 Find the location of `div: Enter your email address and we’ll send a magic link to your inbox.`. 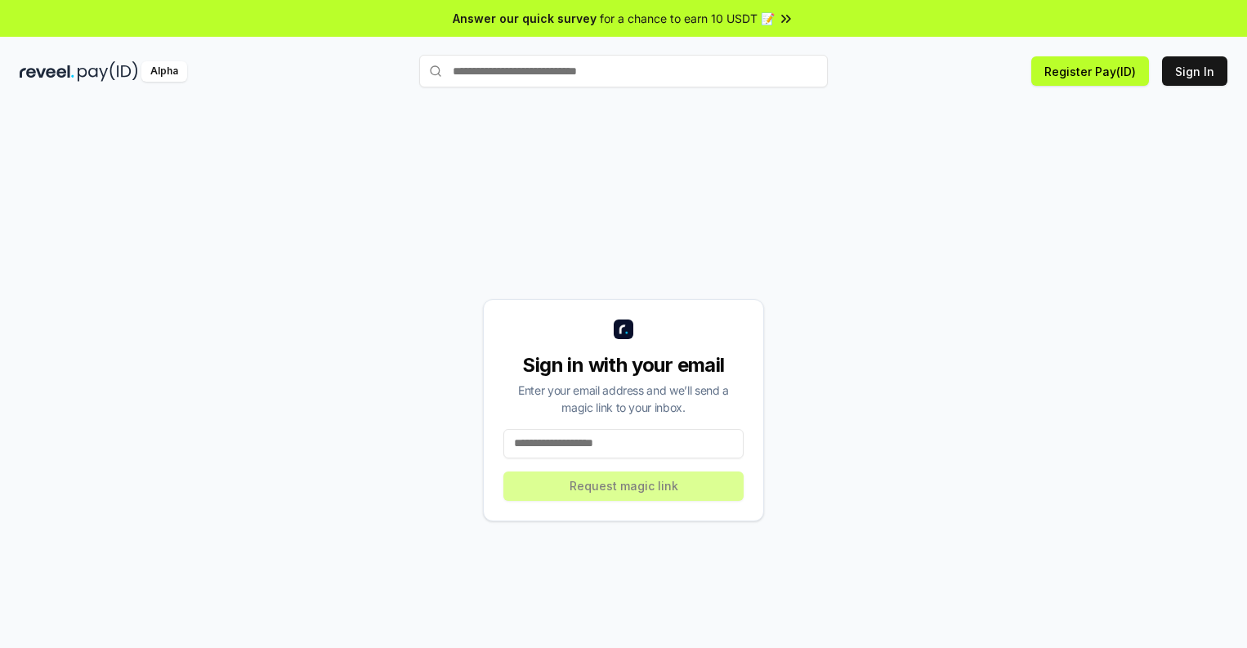

div: Enter your email address and we’ll send a magic link to your inbox. is located at coordinates (623, 399).